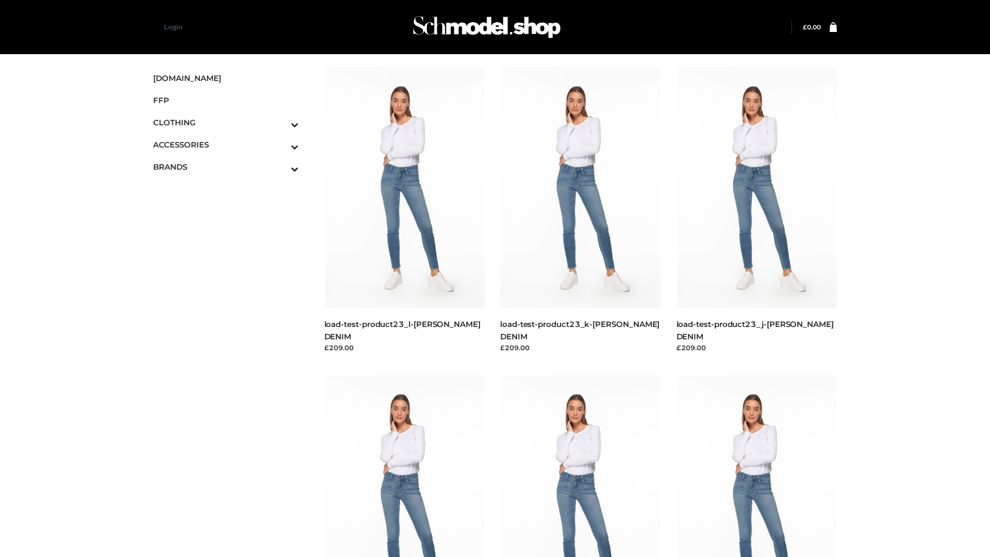 This screenshot has width=990, height=557. What do you see at coordinates (226, 167) in the screenshot?
I see `span: BRANDS` at bounding box center [226, 167].